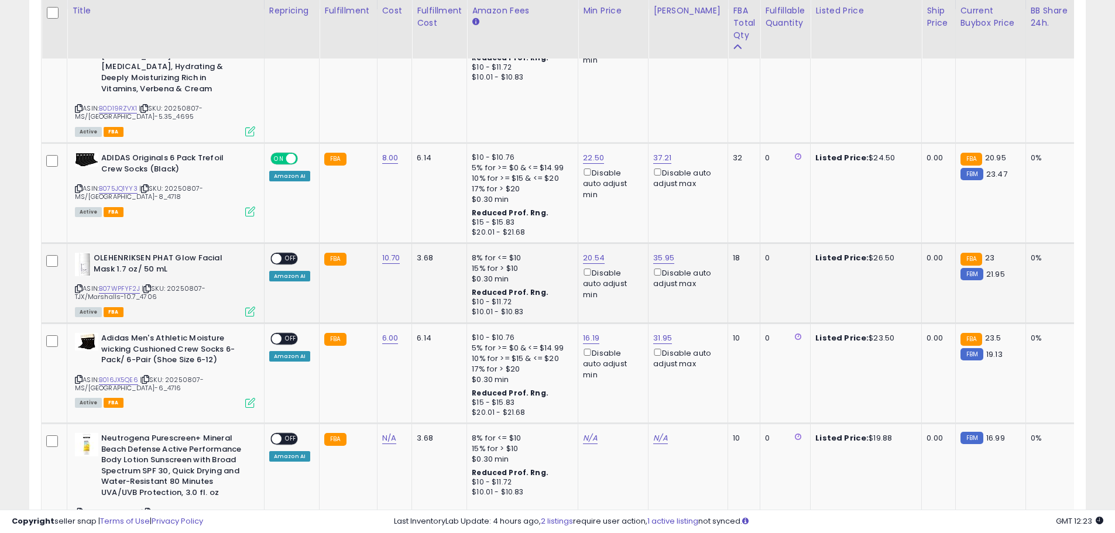  I want to click on div: 32, so click(741, 158).